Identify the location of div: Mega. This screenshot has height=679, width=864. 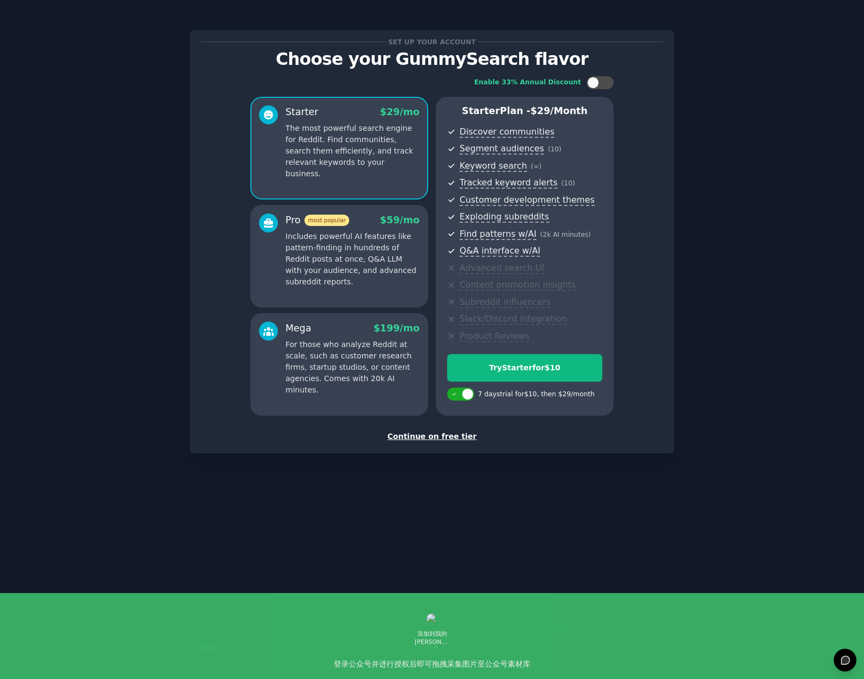
(298, 328).